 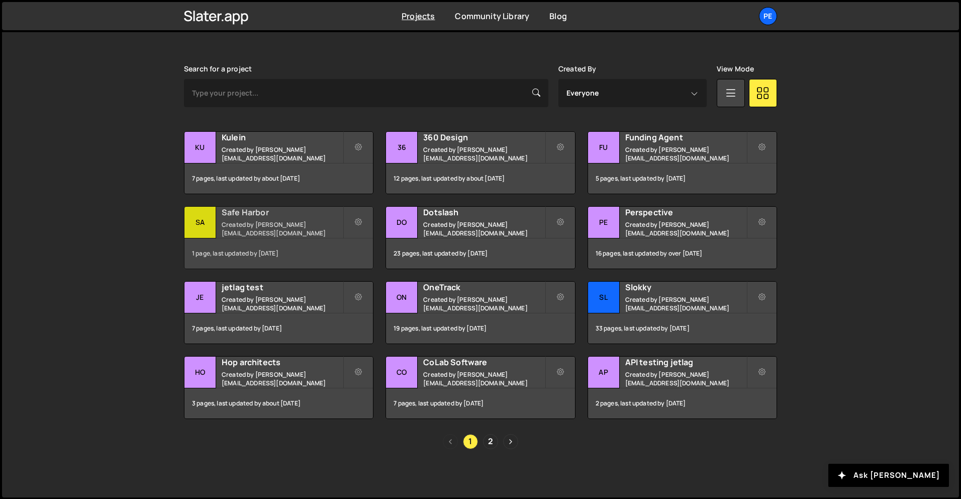 What do you see at coordinates (402, 147) in the screenshot?
I see `div: 36` at bounding box center [402, 147].